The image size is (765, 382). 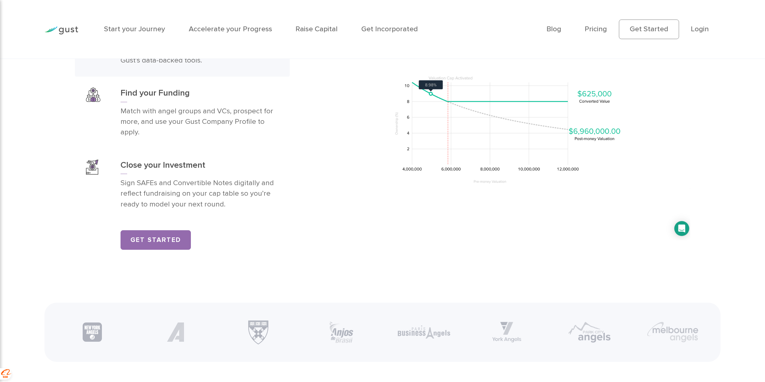 What do you see at coordinates (175, 332) in the screenshot?
I see `img: Partner` at bounding box center [175, 332].